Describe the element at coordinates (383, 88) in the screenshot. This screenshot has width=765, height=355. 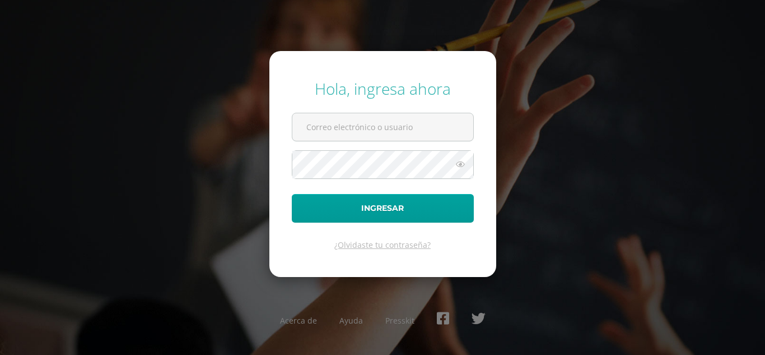
I see `div: Hola, ingresa ahora` at that location.